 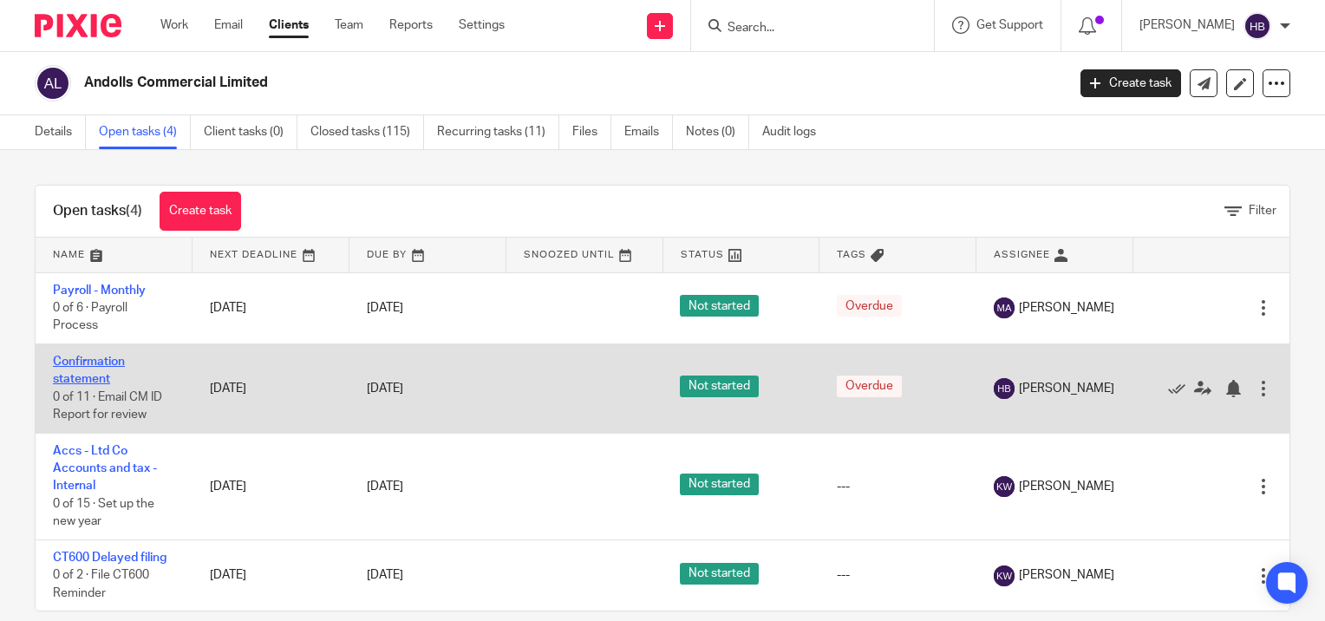 What do you see at coordinates (1009, 25) in the screenshot?
I see `span: Get Support` at bounding box center [1009, 25].